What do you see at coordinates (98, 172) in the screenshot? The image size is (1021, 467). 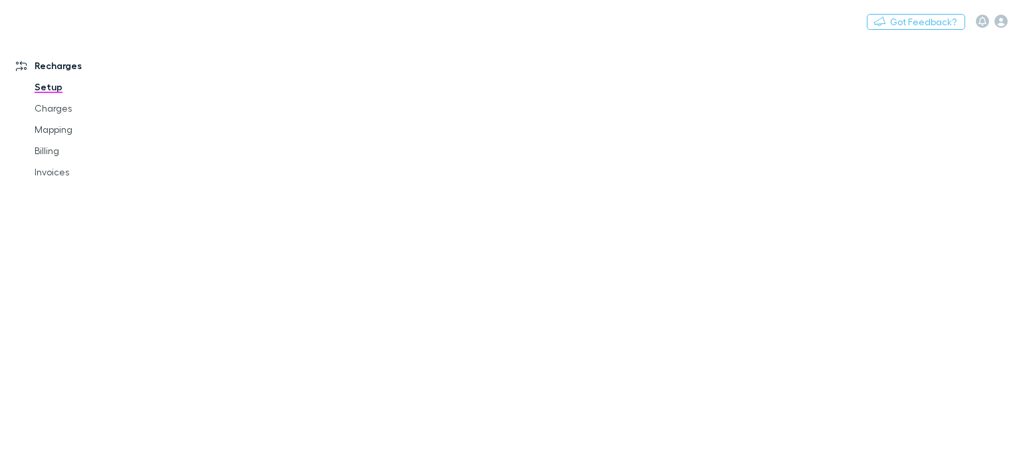 I see `a: Invoices` at bounding box center [98, 172].